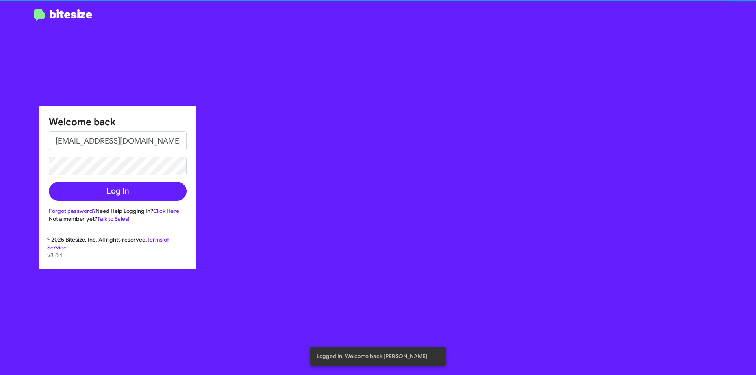  Describe the element at coordinates (118, 141) in the screenshot. I see `input: Email address` at that location.